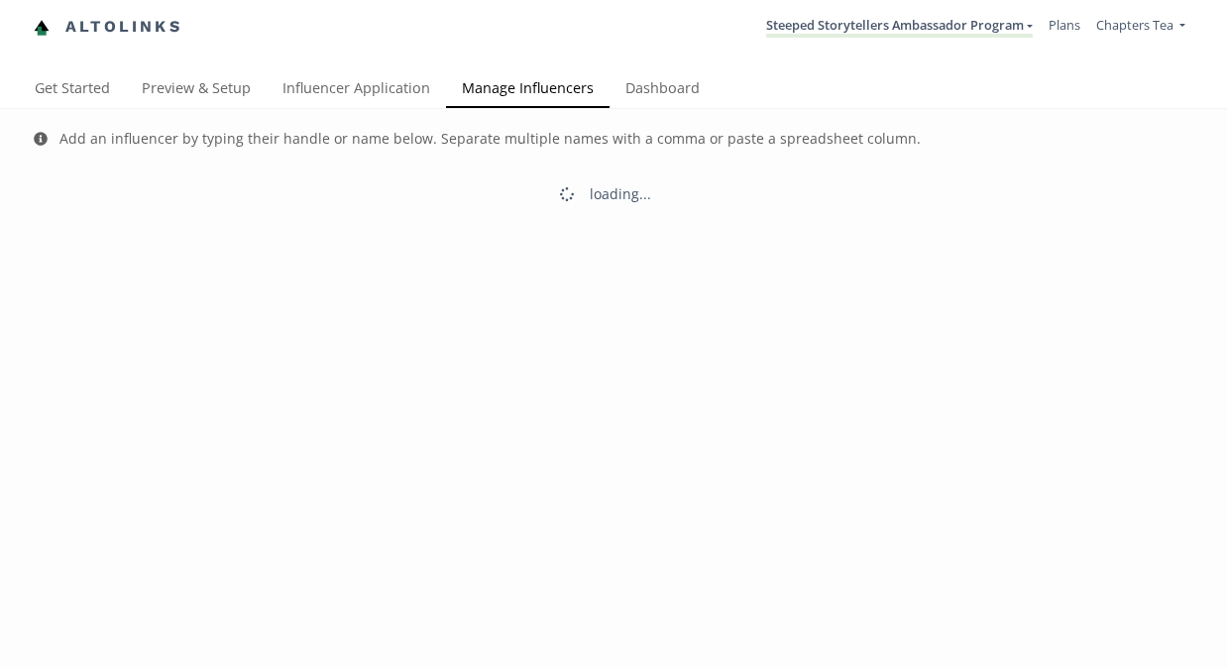 The width and height of the screenshot is (1227, 669). What do you see at coordinates (108, 27) in the screenshot?
I see `a: Altolinks` at bounding box center [108, 27].